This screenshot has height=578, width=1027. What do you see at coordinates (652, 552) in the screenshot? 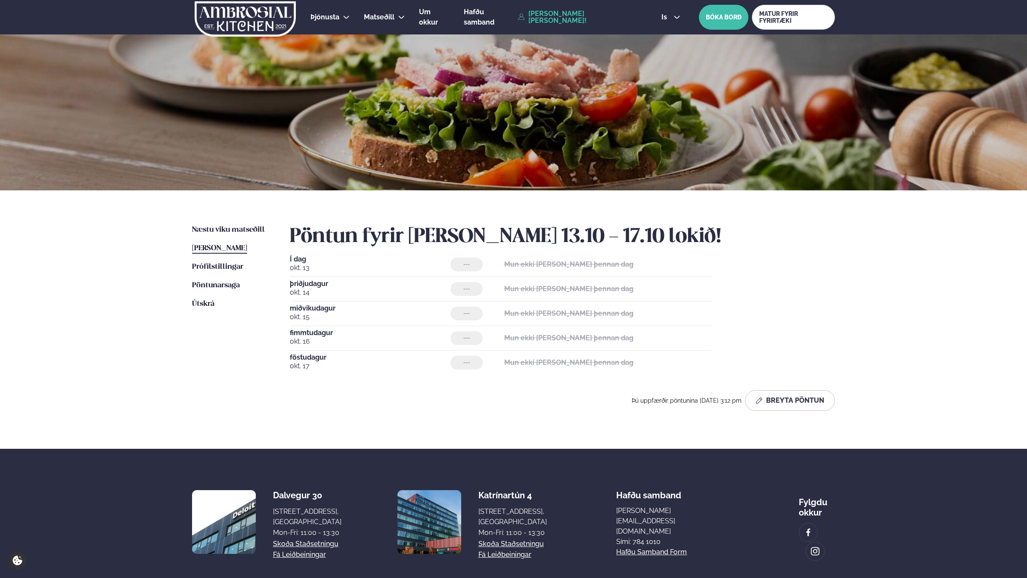
I see `a: Hafðu samband form` at bounding box center [652, 552].